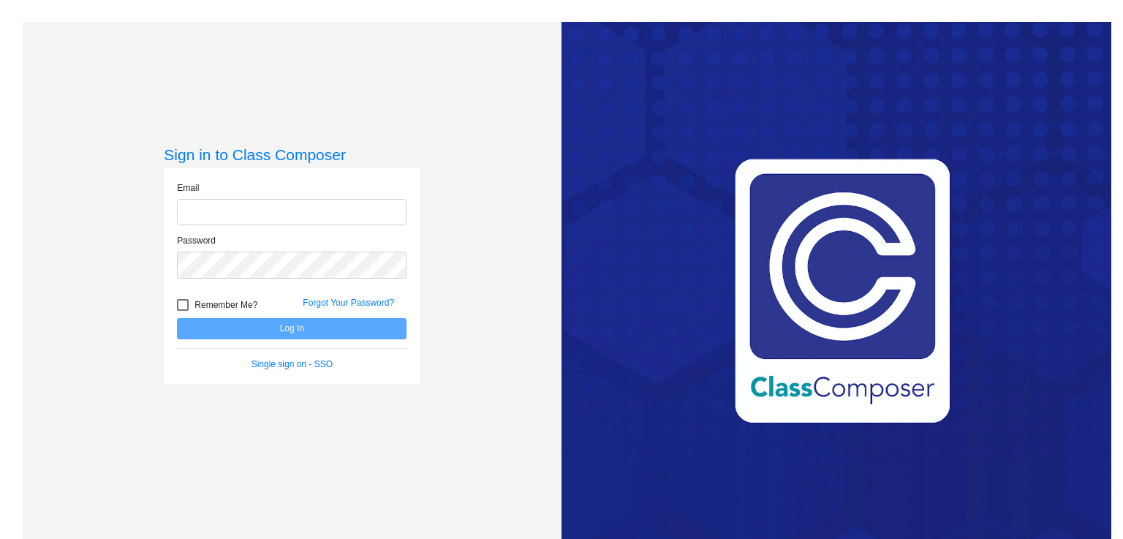 The height and width of the screenshot is (539, 1123). What do you see at coordinates (196, 241) in the screenshot?
I see `label: Password` at bounding box center [196, 241].